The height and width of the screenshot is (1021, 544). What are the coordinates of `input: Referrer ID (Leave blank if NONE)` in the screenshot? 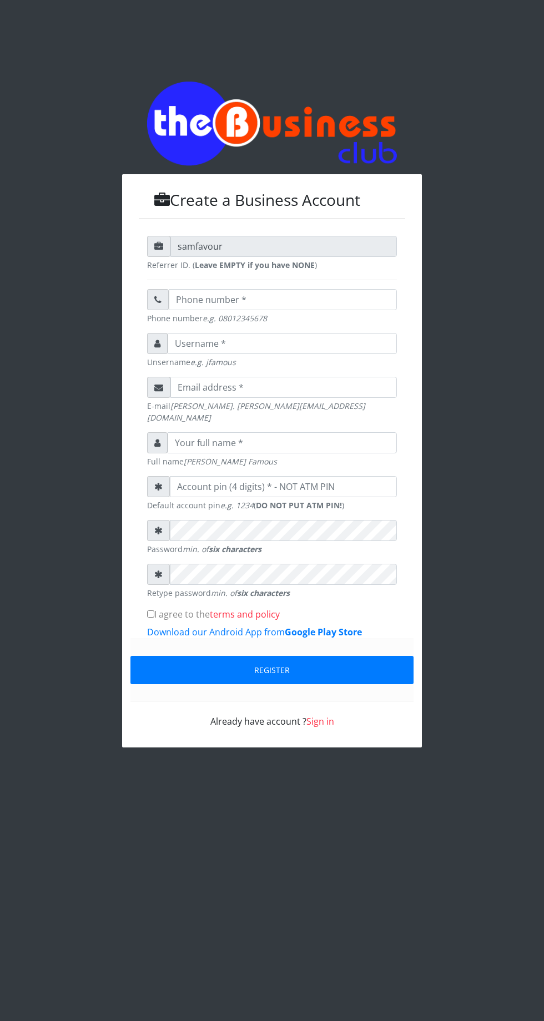 It's located at (284, 246).